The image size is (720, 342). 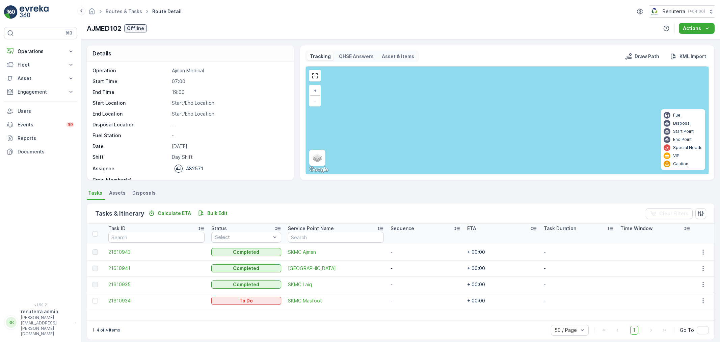 I want to click on p: QHSE Answers, so click(x=356, y=56).